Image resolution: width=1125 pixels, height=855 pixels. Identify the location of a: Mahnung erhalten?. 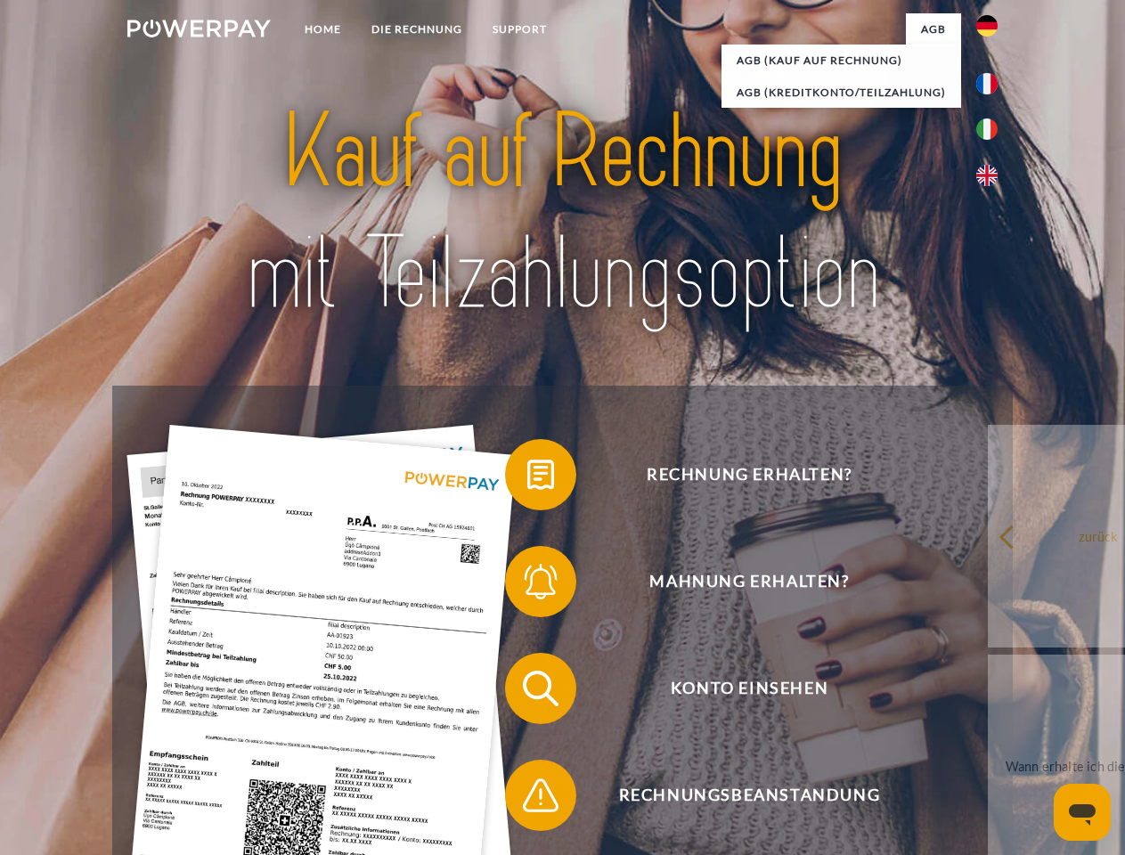
(737, 582).